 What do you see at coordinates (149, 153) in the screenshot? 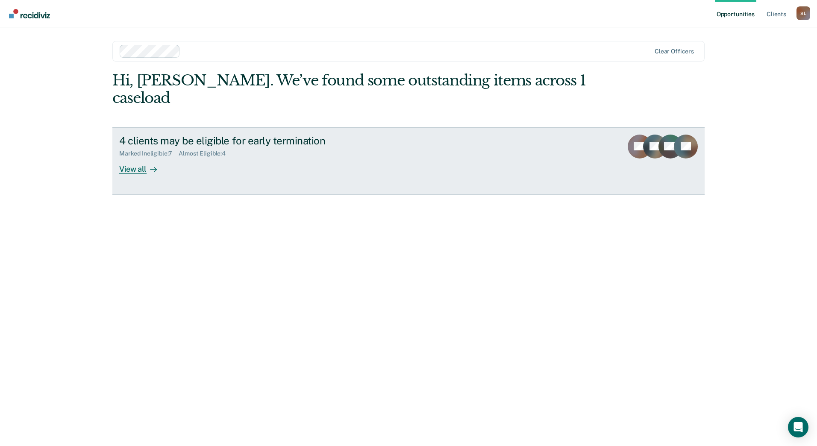
I see `div: Marked Ineligible : 7` at bounding box center [149, 153].